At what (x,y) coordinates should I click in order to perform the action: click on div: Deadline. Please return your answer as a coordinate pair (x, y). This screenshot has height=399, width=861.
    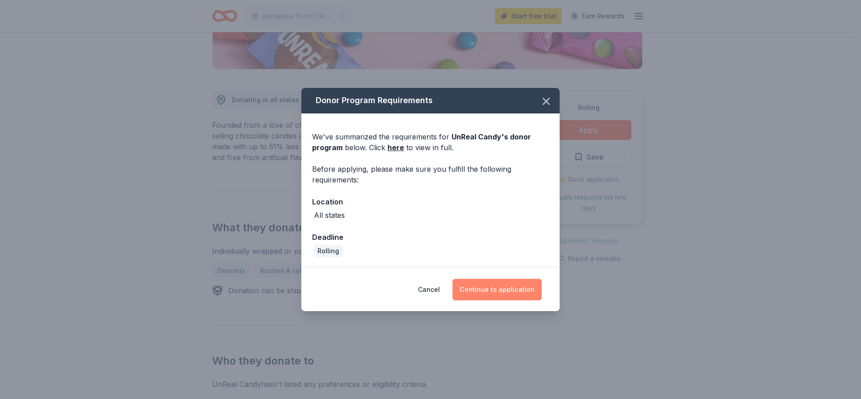
    Looking at the image, I should click on (430, 237).